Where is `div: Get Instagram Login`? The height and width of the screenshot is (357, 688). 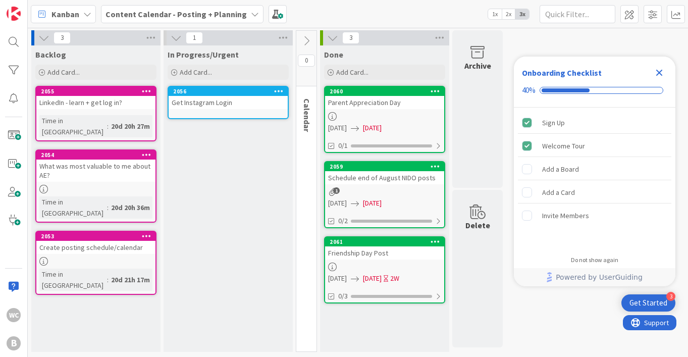
div: Get Instagram Login is located at coordinates (228, 102).